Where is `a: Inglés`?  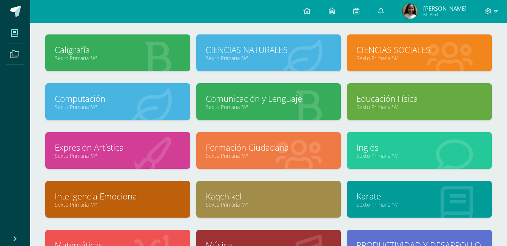
a: Inglés is located at coordinates (420, 147).